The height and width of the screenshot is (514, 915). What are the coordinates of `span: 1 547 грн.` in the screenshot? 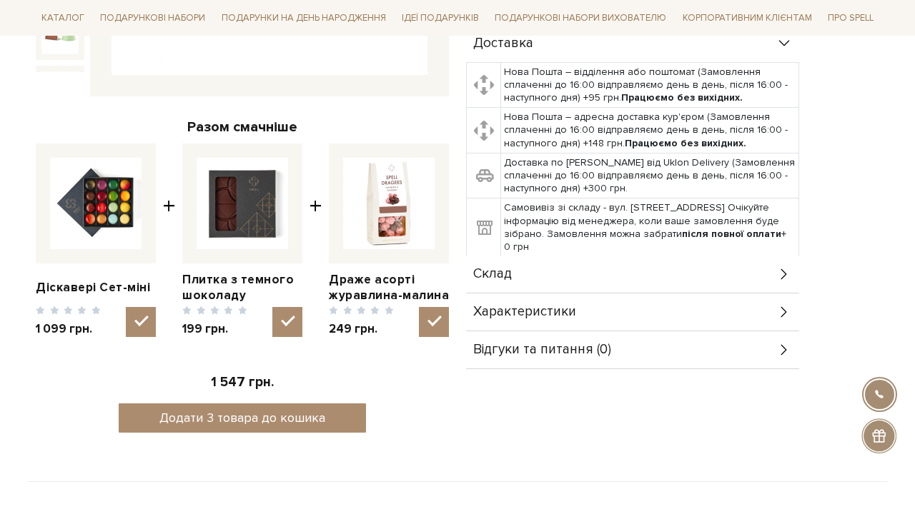 It's located at (242, 382).